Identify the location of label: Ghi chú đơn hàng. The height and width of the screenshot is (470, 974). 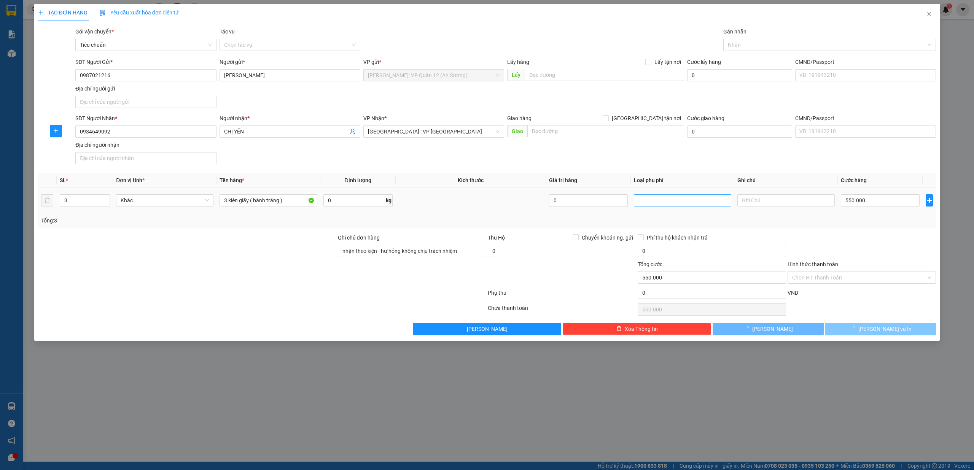
(359, 238).